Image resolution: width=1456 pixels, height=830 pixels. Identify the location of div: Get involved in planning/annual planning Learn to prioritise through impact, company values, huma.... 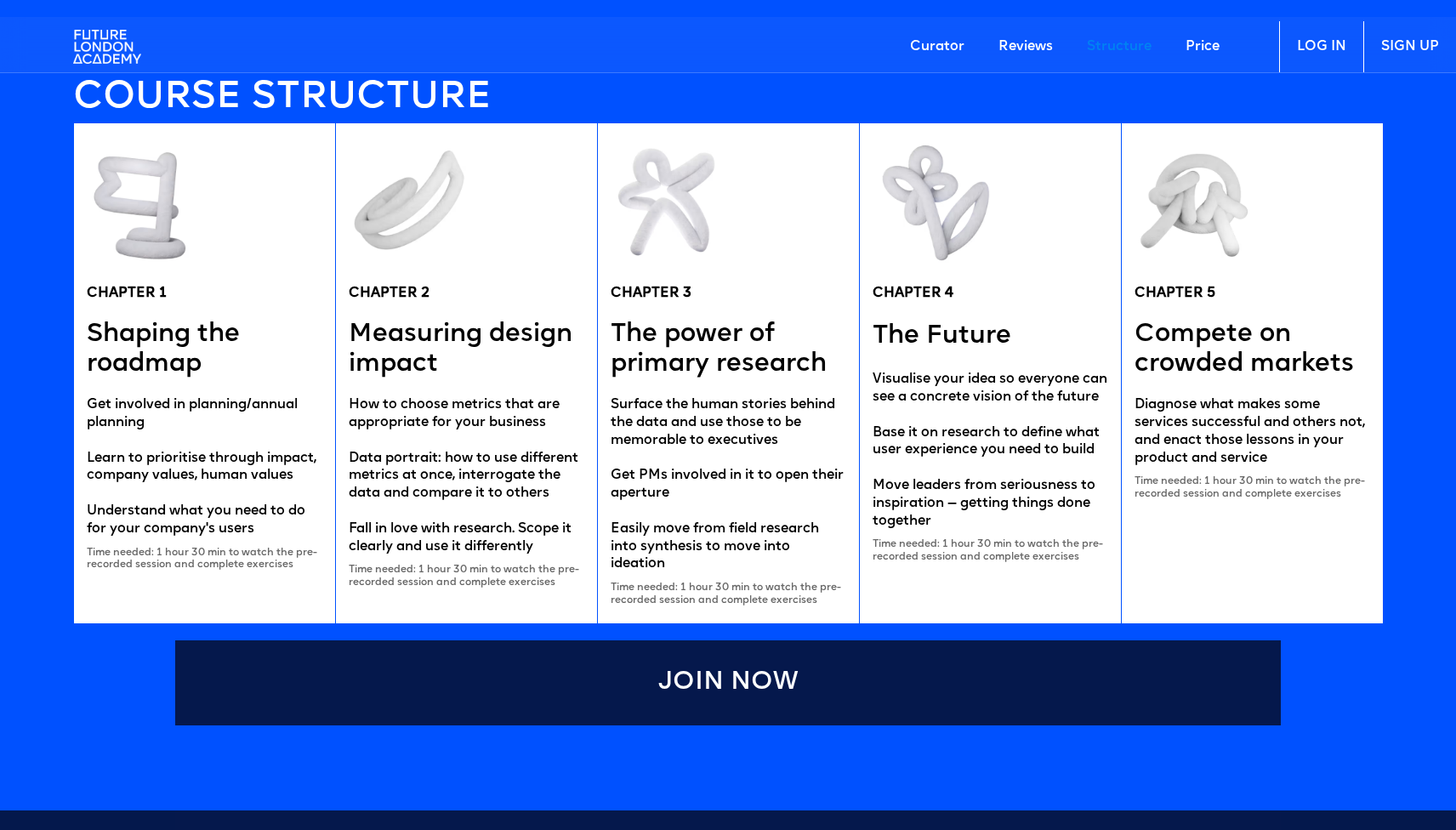
(204, 467).